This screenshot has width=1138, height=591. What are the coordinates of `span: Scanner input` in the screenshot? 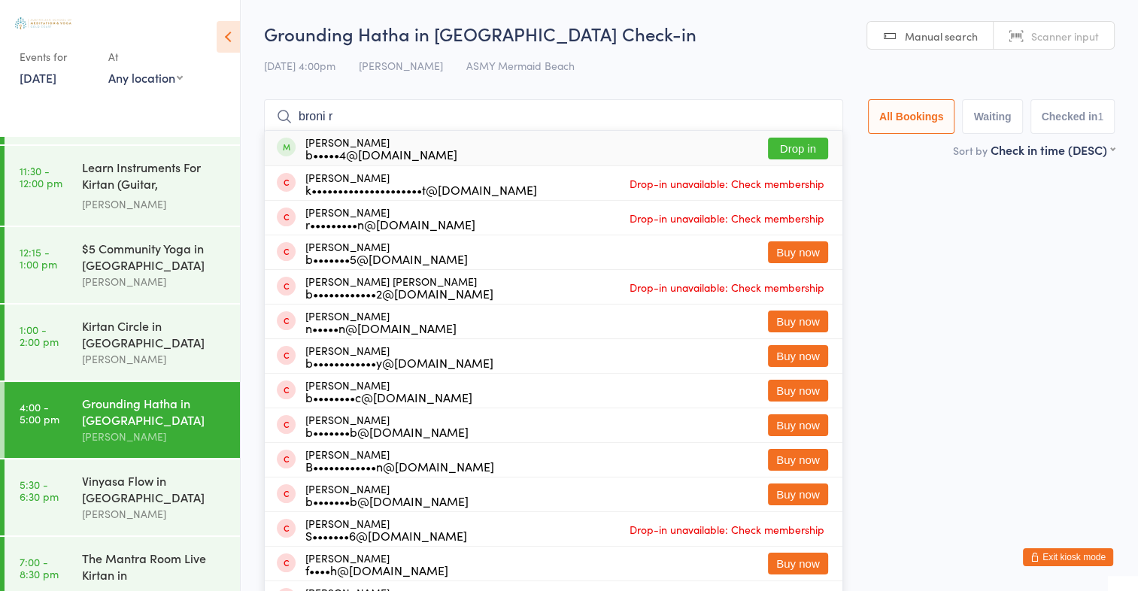 It's located at (1065, 36).